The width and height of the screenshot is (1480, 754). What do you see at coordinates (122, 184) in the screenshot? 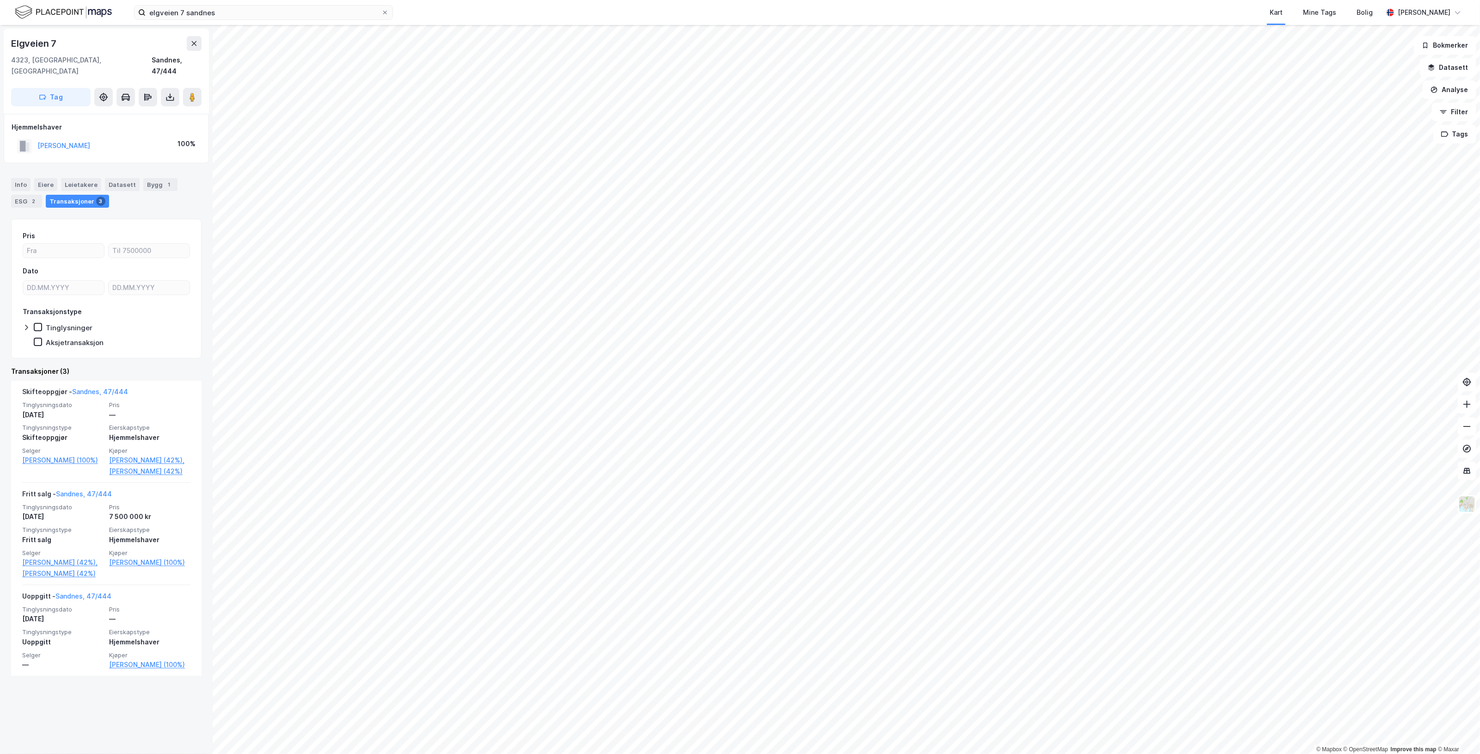
I see `div: Datasett` at bounding box center [122, 184].